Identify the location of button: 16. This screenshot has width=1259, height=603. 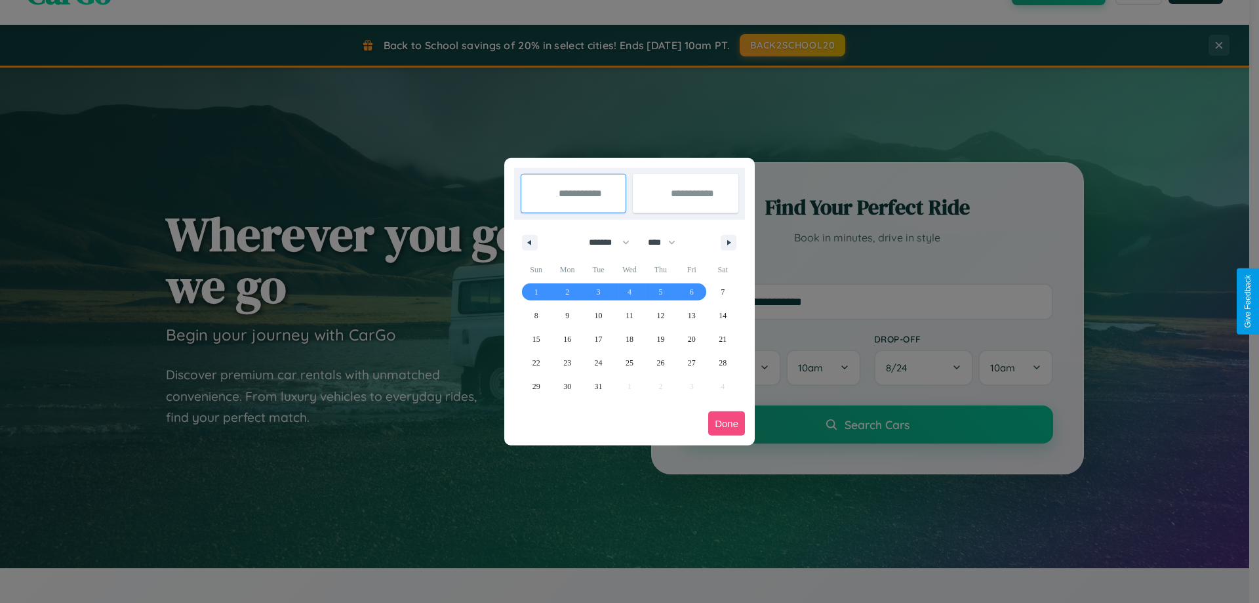
(567, 339).